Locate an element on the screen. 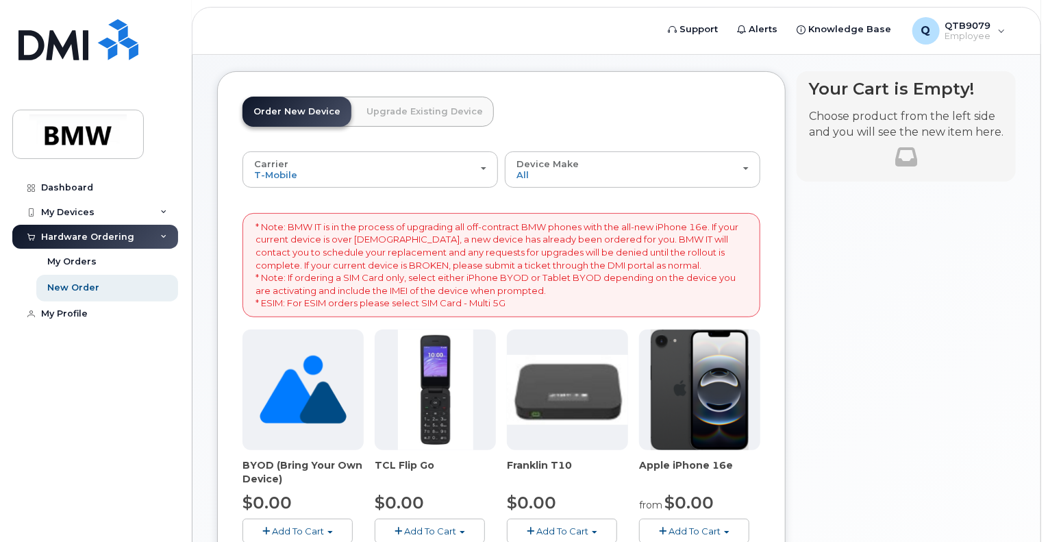  span: Alerts is located at coordinates (764, 29).